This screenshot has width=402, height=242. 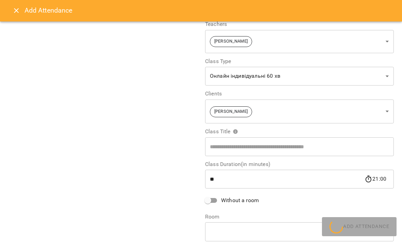 I want to click on div: Онлайн індивідуальні 60 хв, so click(x=300, y=77).